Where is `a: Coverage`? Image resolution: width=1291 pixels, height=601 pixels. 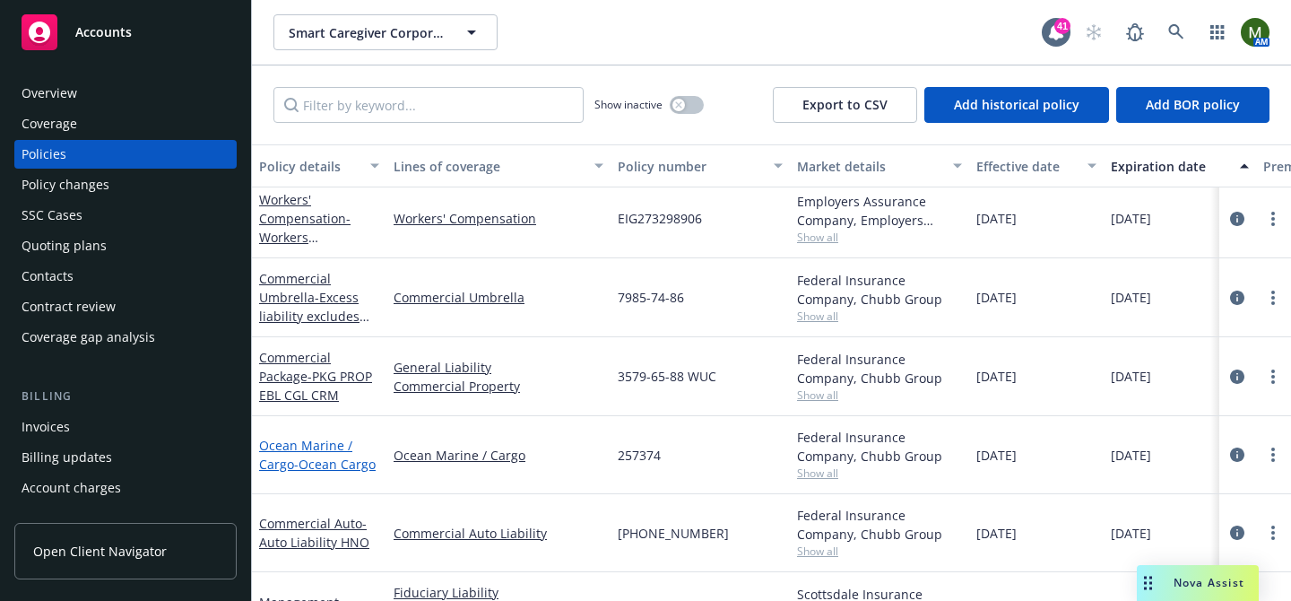 a: Coverage is located at coordinates (126, 124).